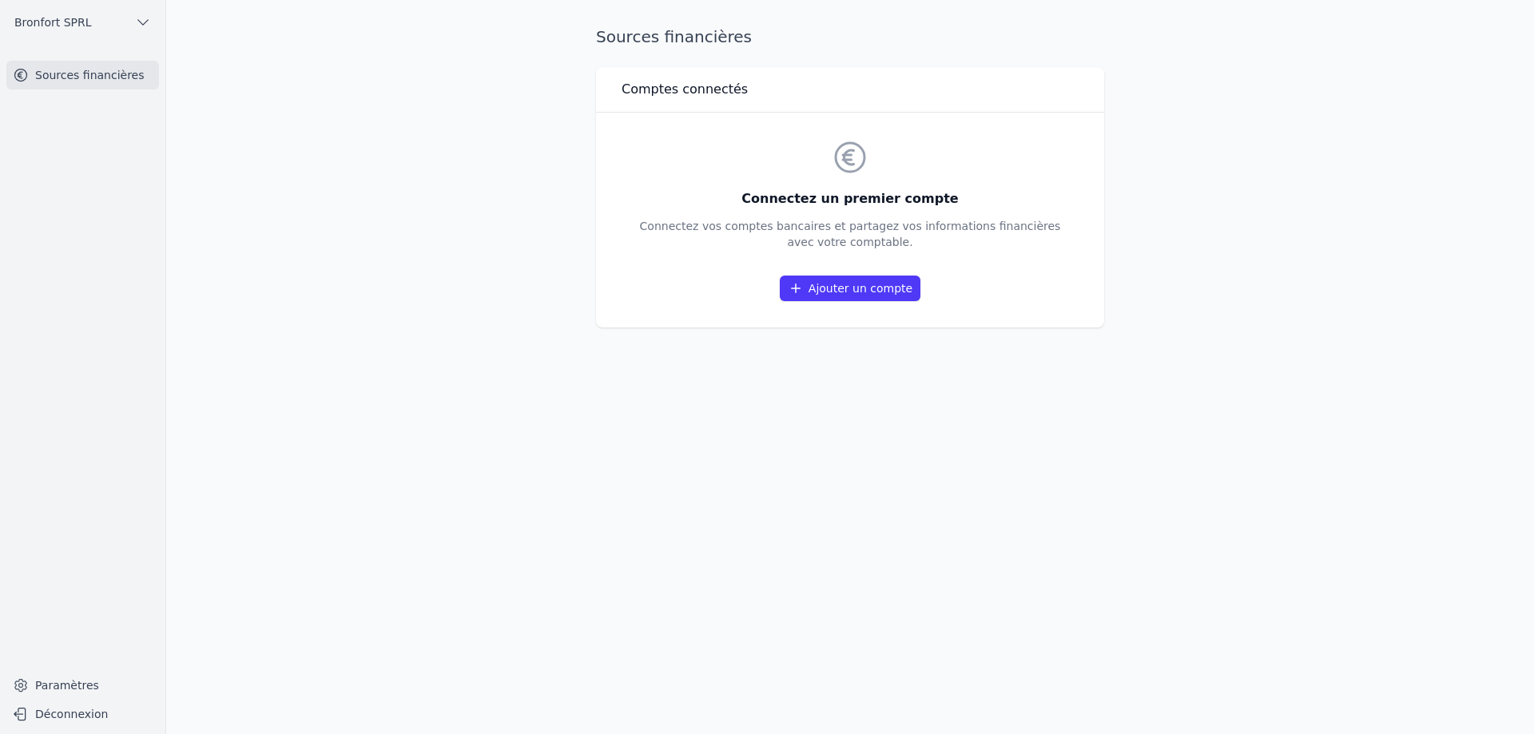 This screenshot has height=734, width=1534. What do you see at coordinates (53, 22) in the screenshot?
I see `span: Bronfort SPRL` at bounding box center [53, 22].